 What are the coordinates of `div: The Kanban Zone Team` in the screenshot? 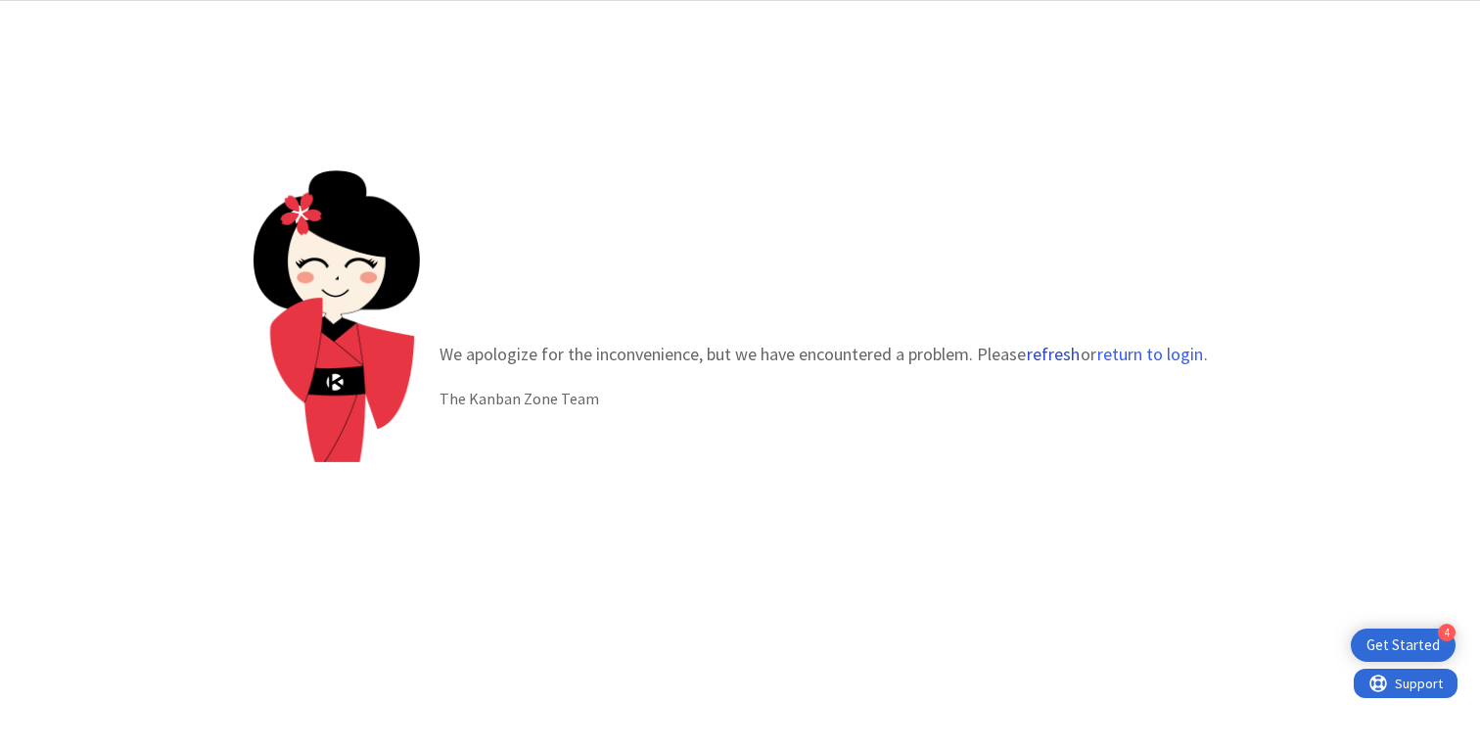 It's located at (823, 398).